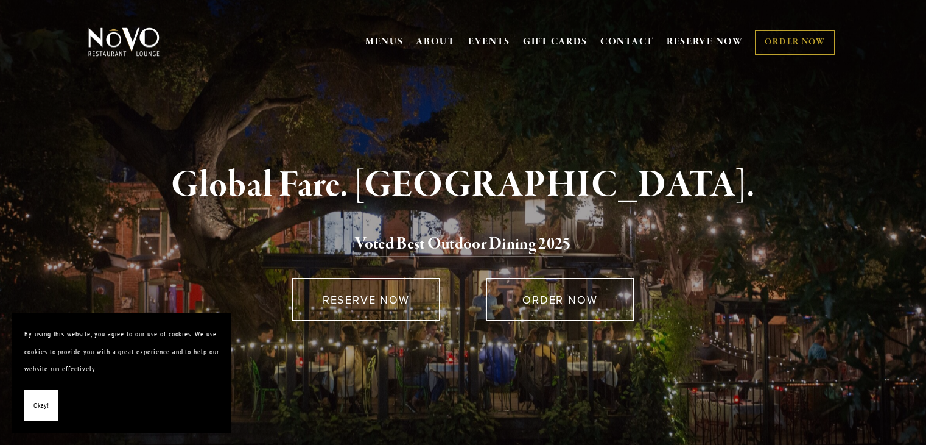 The height and width of the screenshot is (445, 926). I want to click on a: Voted Best Outdoor Dining 202, so click(459, 245).